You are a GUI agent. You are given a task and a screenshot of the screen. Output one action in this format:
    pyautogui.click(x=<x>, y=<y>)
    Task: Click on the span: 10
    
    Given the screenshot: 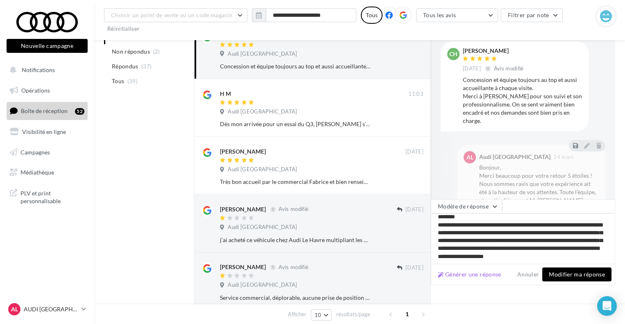 What is the action you would take?
    pyautogui.click(x=318, y=315)
    